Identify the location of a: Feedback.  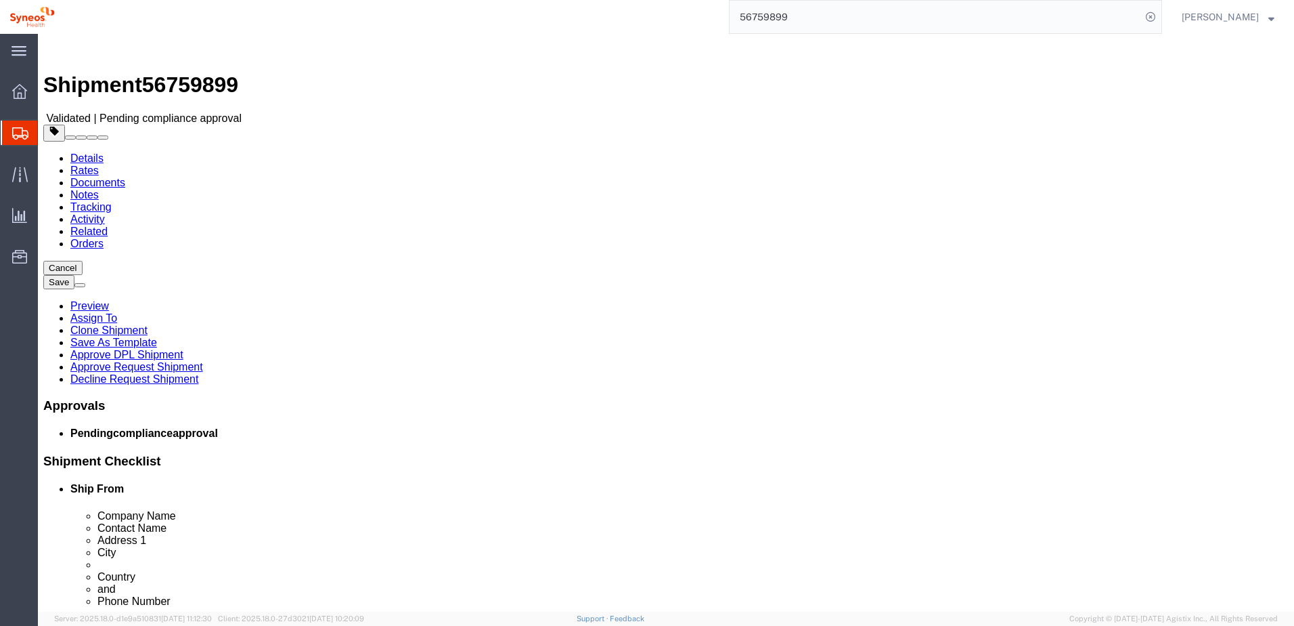
(627, 618).